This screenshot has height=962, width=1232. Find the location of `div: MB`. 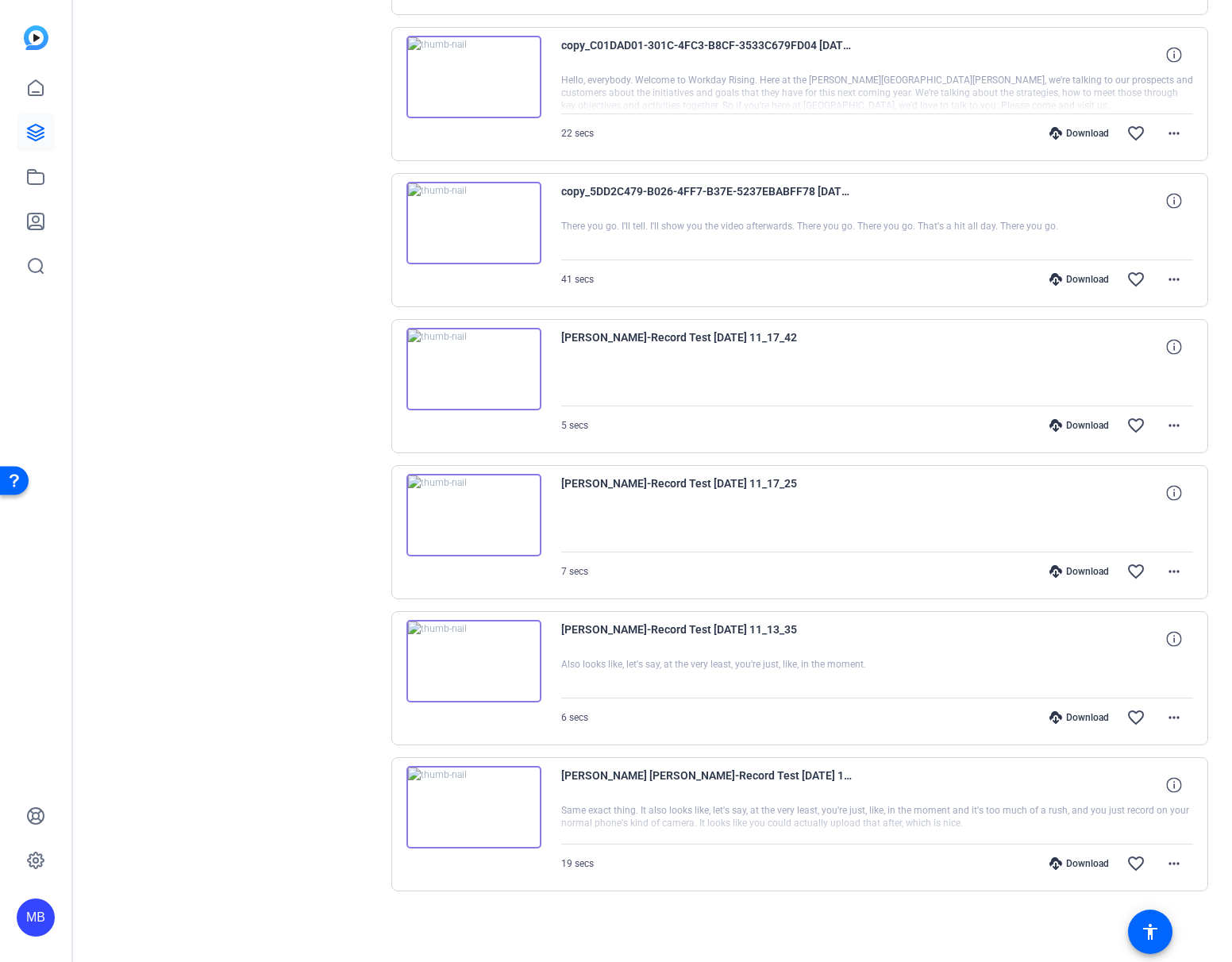

div: MB is located at coordinates (36, 917).